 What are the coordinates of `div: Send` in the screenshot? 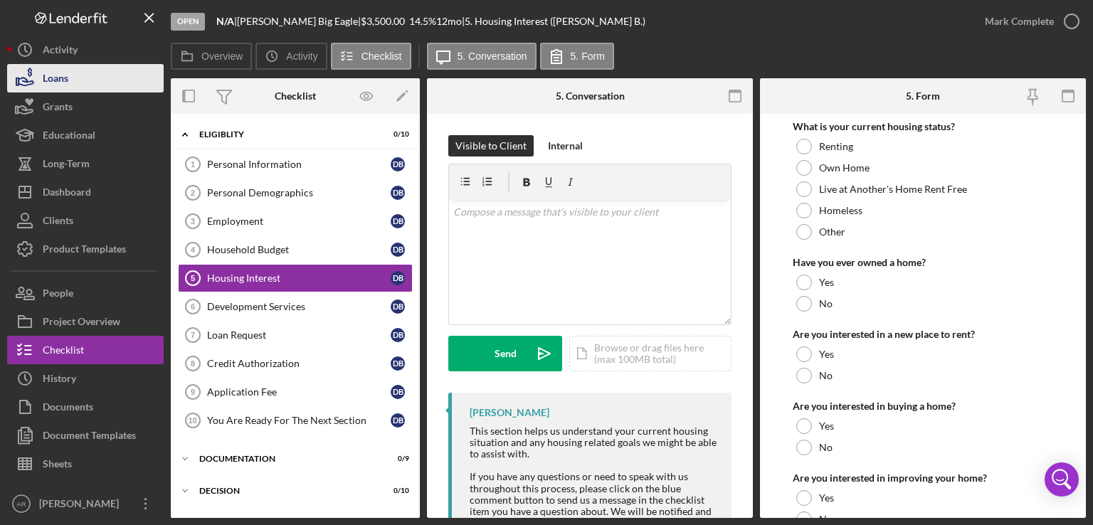 It's located at (505, 354).